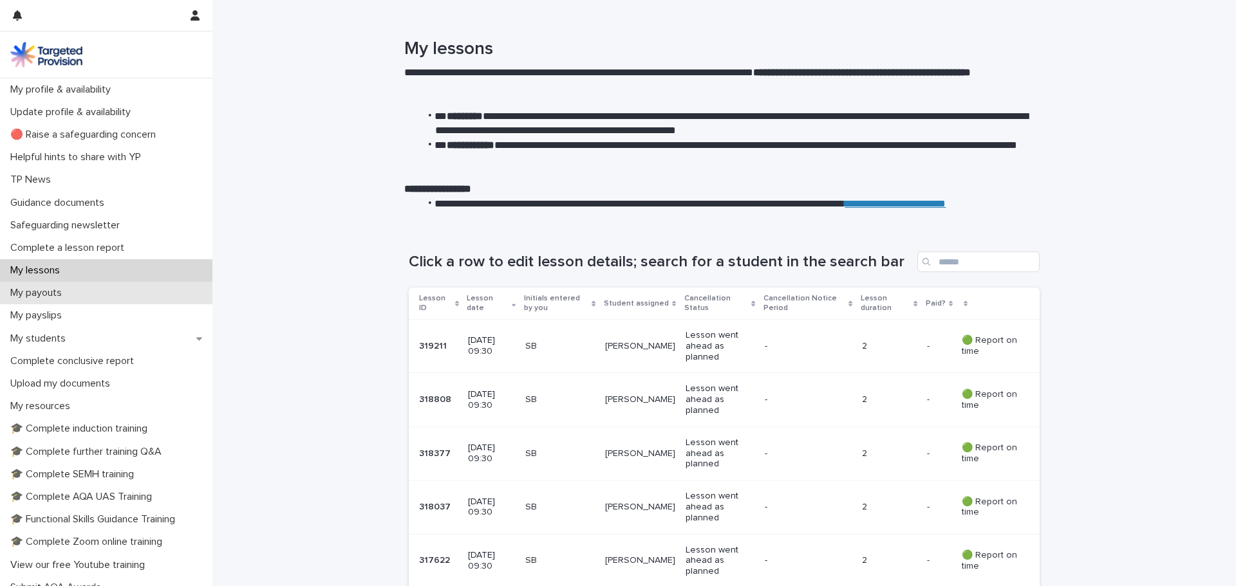  Describe the element at coordinates (86, 134) in the screenshot. I see `p: 🔴 Raise a safeguarding concern` at that location.